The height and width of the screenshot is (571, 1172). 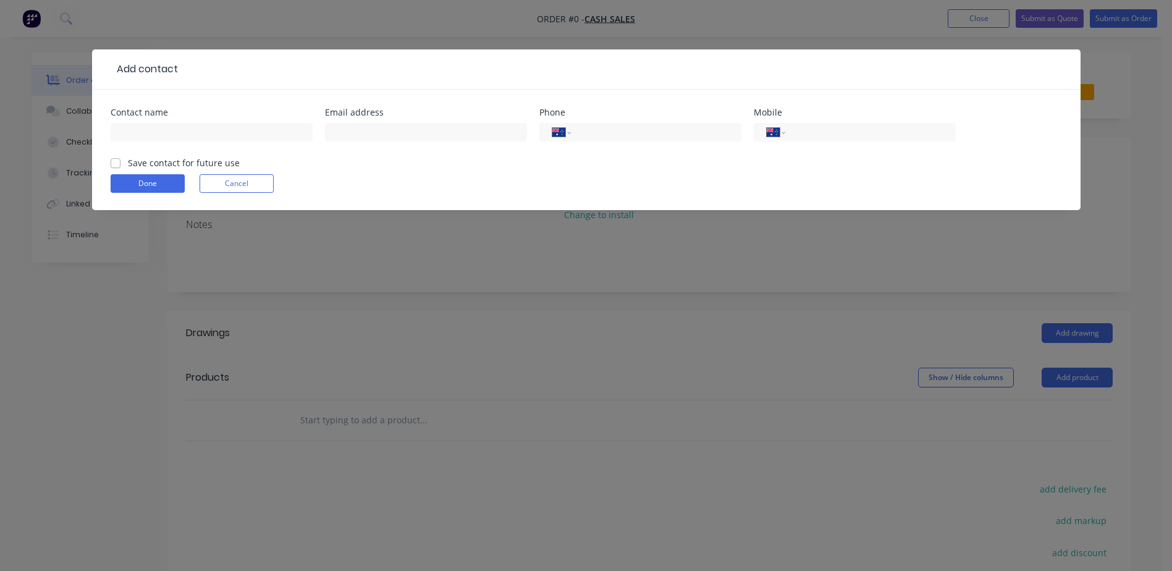 What do you see at coordinates (144, 69) in the screenshot?
I see `div: Add contact` at bounding box center [144, 69].